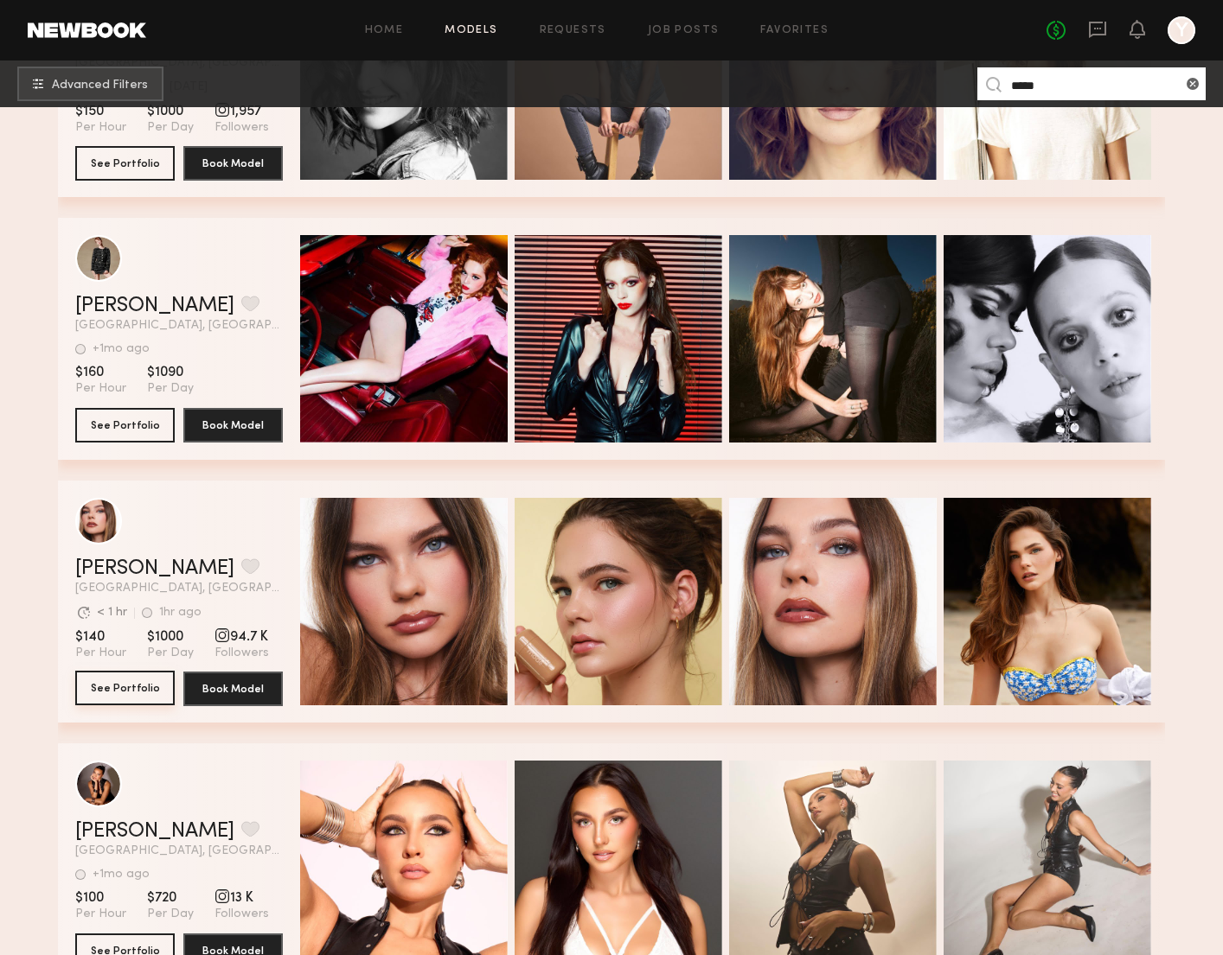 The height and width of the screenshot is (955, 1223). I want to click on span: $720, so click(170, 898).